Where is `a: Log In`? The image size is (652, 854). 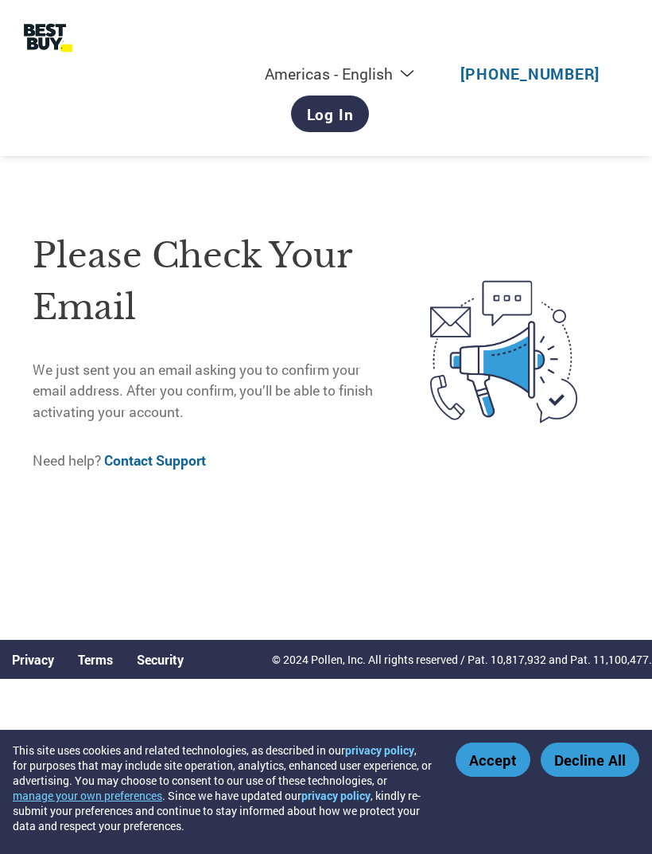
a: Log In is located at coordinates (330, 114).